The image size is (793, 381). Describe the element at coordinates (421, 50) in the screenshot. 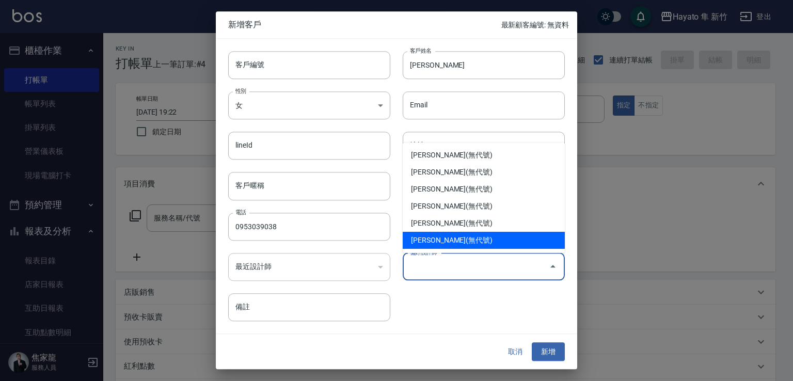

I see `label: 客戶姓名` at that location.